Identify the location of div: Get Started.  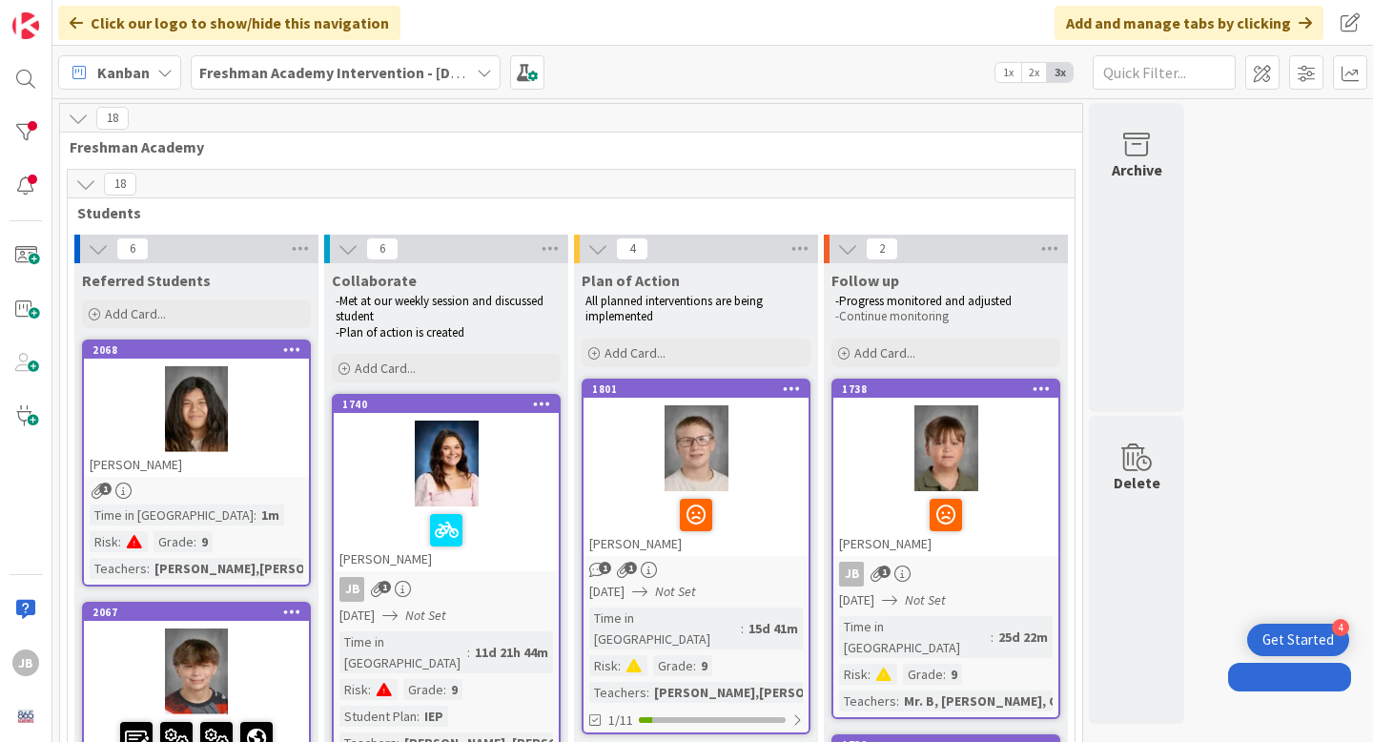
(1298, 640).